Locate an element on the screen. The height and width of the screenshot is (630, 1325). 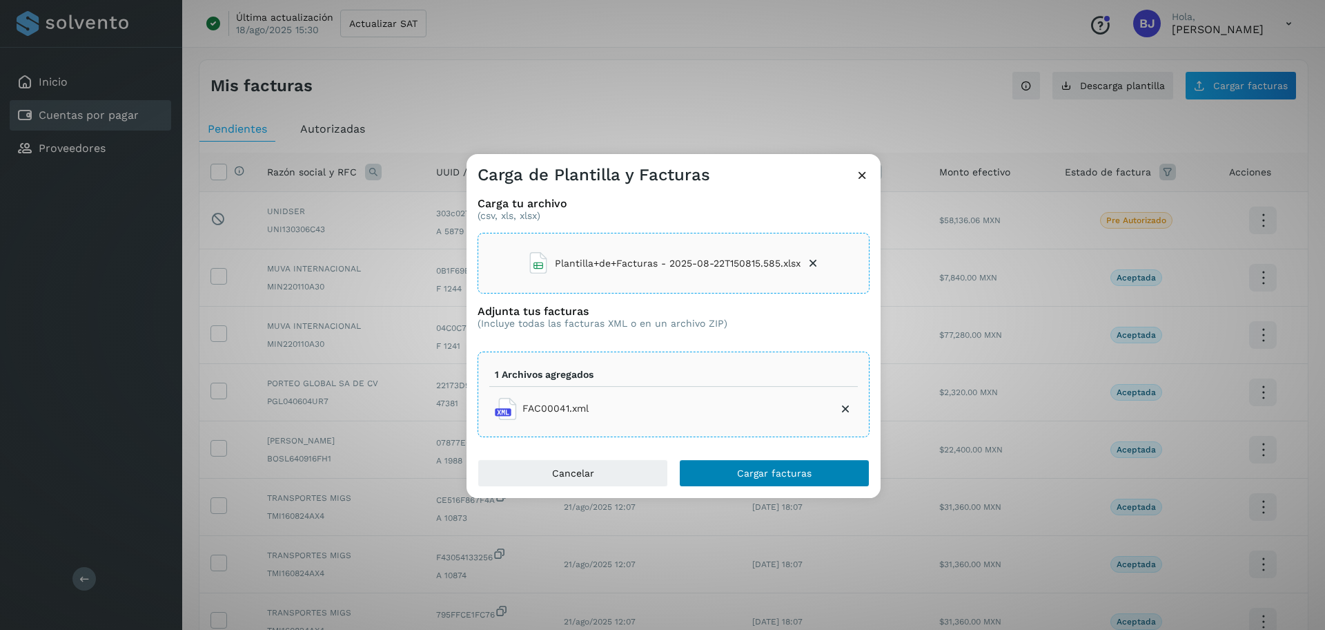
h3: Carga de Plantilla y Facturas is located at coordinates (594, 175).